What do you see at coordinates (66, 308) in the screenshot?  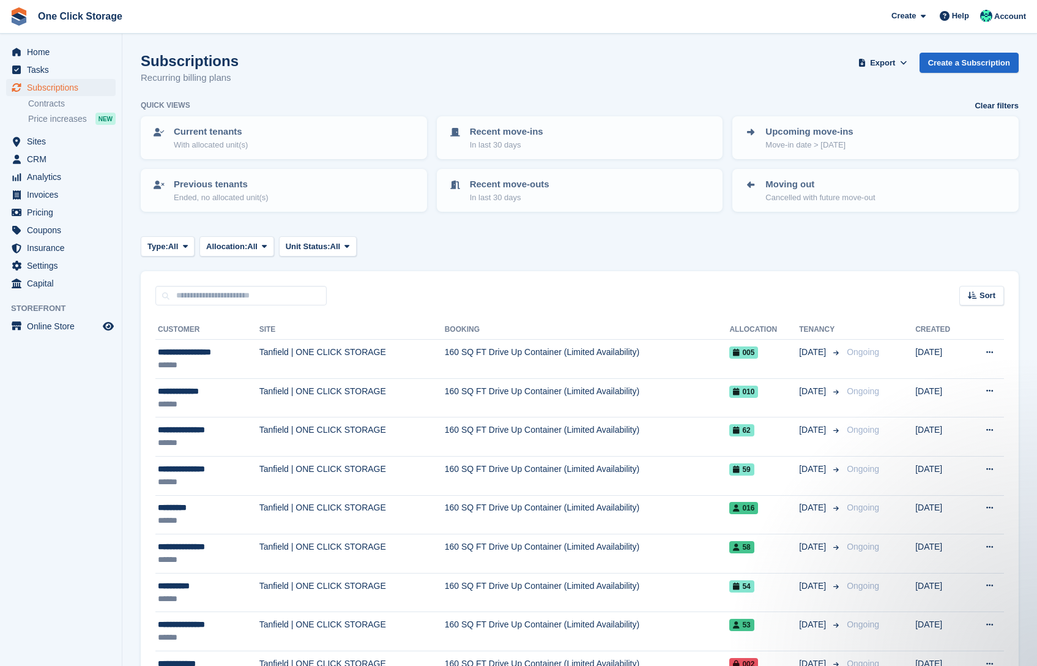 I see `span: Storefront` at bounding box center [66, 308].